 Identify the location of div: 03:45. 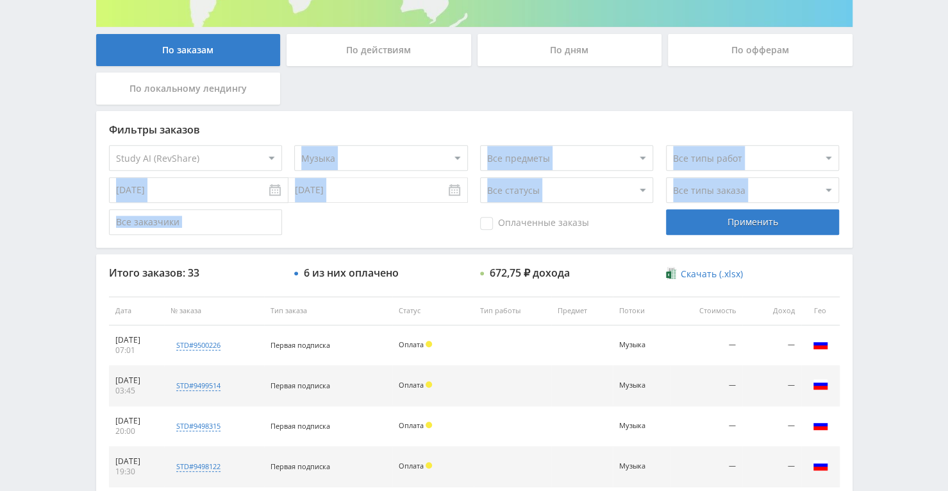
(137, 391).